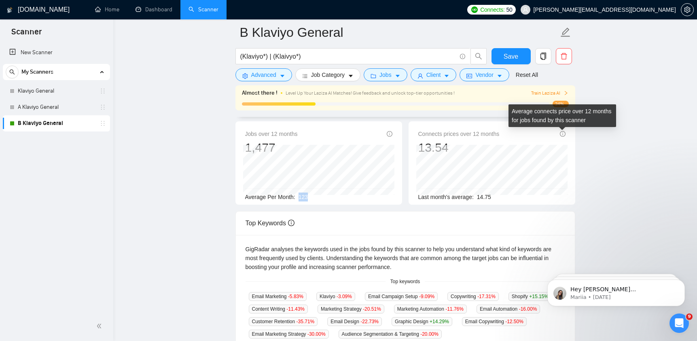 This screenshot has width=697, height=341. What do you see at coordinates (336, 296) in the screenshot?
I see `span: Klaviyo` at bounding box center [336, 296].